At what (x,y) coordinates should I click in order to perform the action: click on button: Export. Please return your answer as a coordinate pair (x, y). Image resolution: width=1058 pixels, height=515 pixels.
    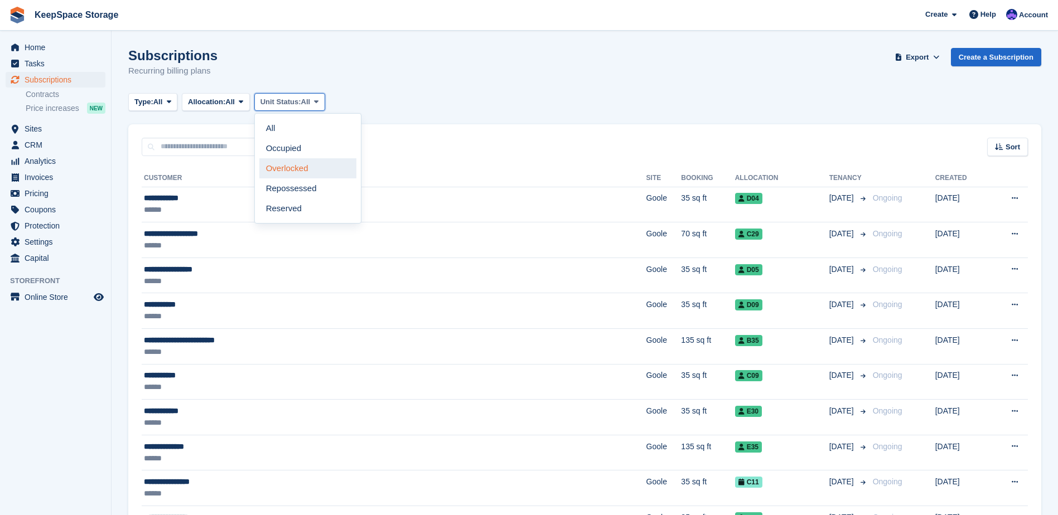
    Looking at the image, I should click on (918, 57).